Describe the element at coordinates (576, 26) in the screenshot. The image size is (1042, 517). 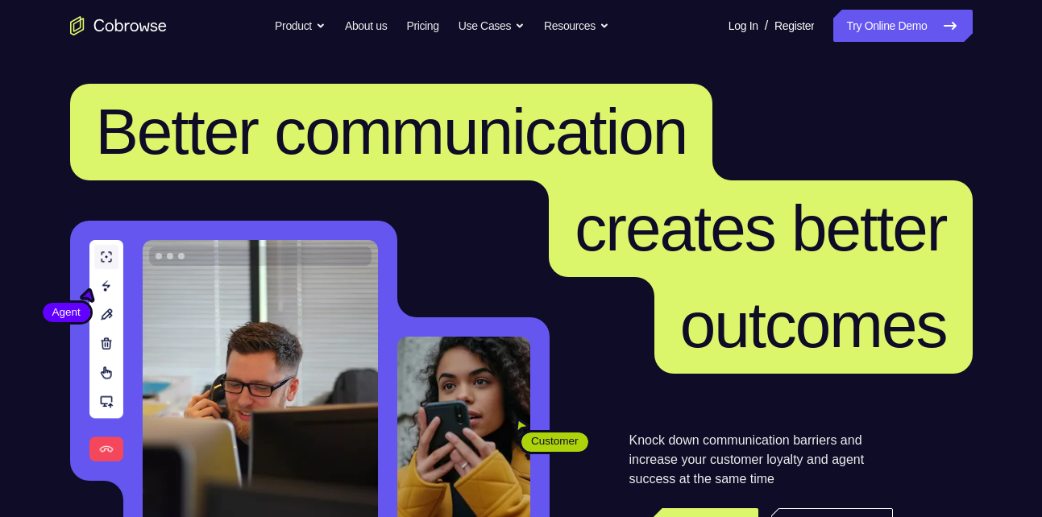
I see `button: Resources` at that location.